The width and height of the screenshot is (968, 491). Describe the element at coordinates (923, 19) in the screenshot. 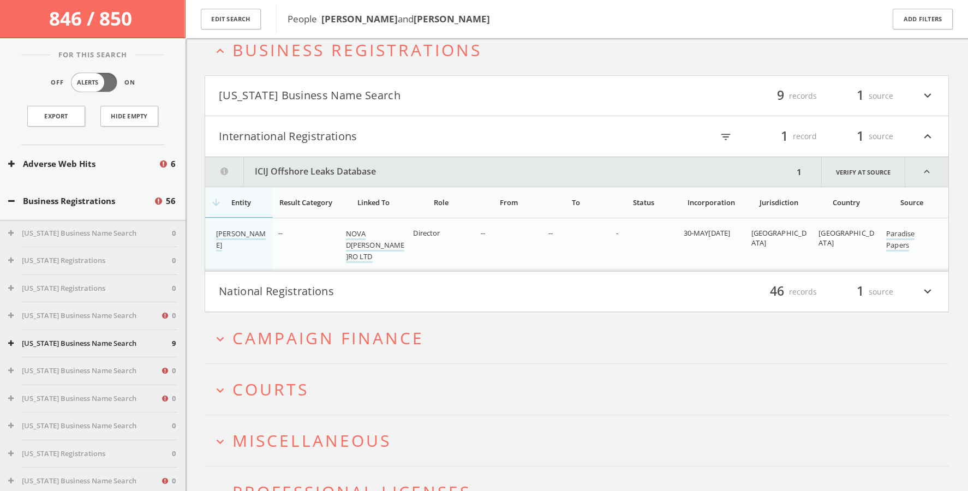

I see `button: Add Filters` at that location.